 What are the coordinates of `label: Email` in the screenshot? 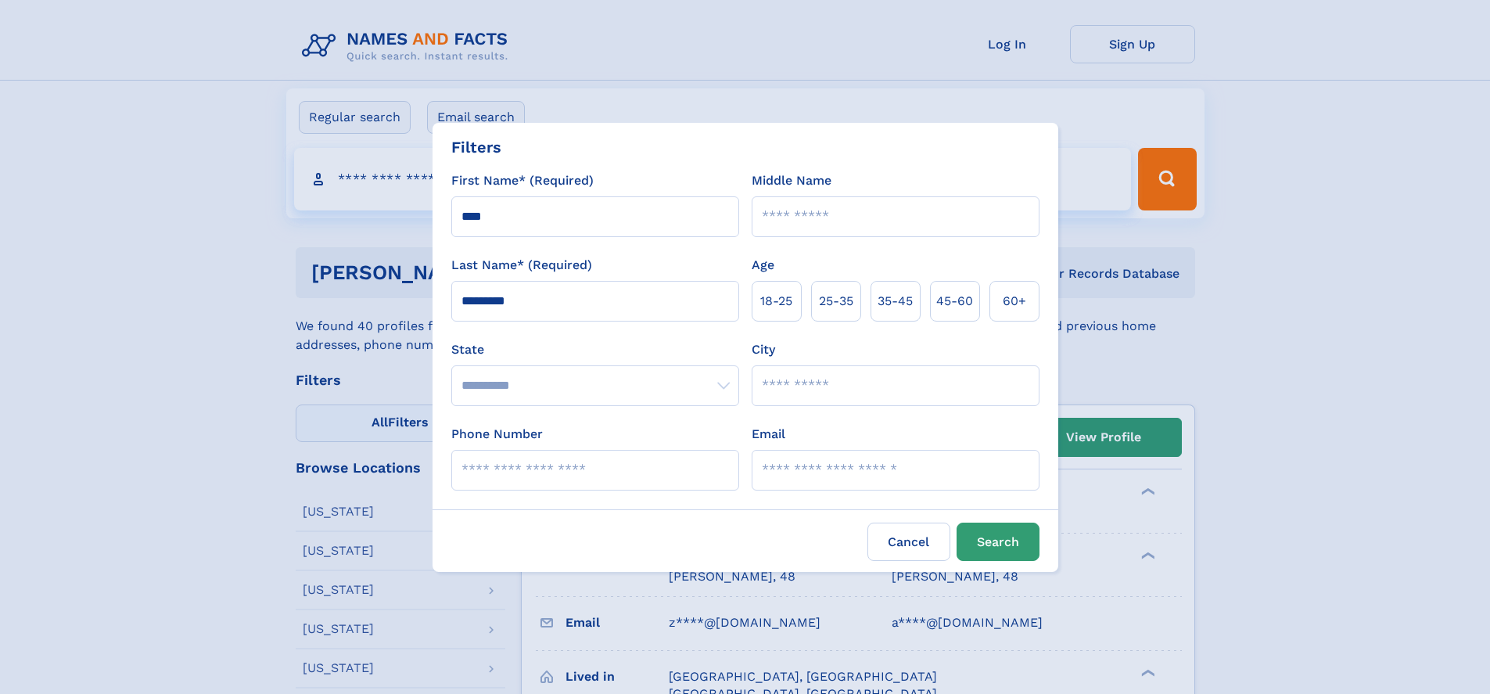 It's located at (768, 434).